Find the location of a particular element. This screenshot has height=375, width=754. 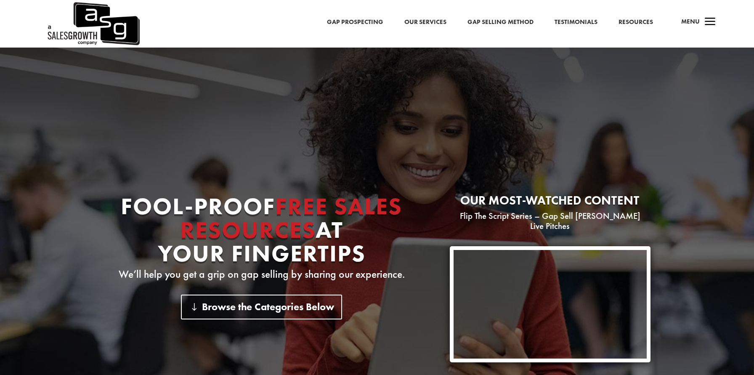

a: Testimonials is located at coordinates (576, 22).